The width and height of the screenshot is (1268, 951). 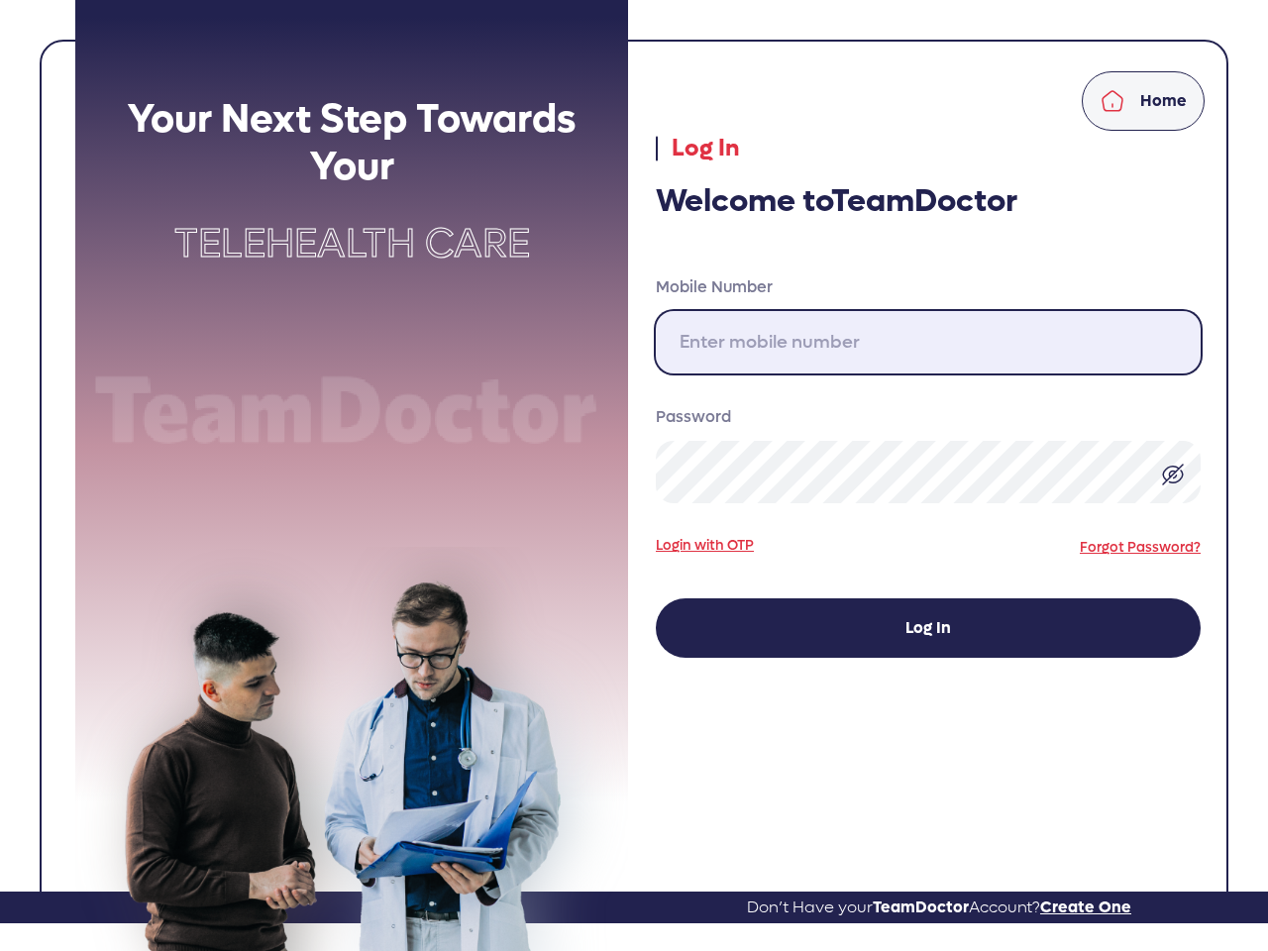 What do you see at coordinates (939, 907) in the screenshot?
I see `a: Don’t Have yourTeamDoctorAccount?Create One` at bounding box center [939, 907].